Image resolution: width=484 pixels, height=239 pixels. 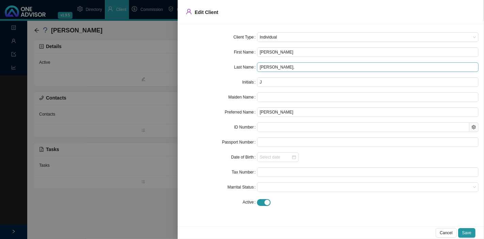 I want to click on input: Select date, so click(x=275, y=157).